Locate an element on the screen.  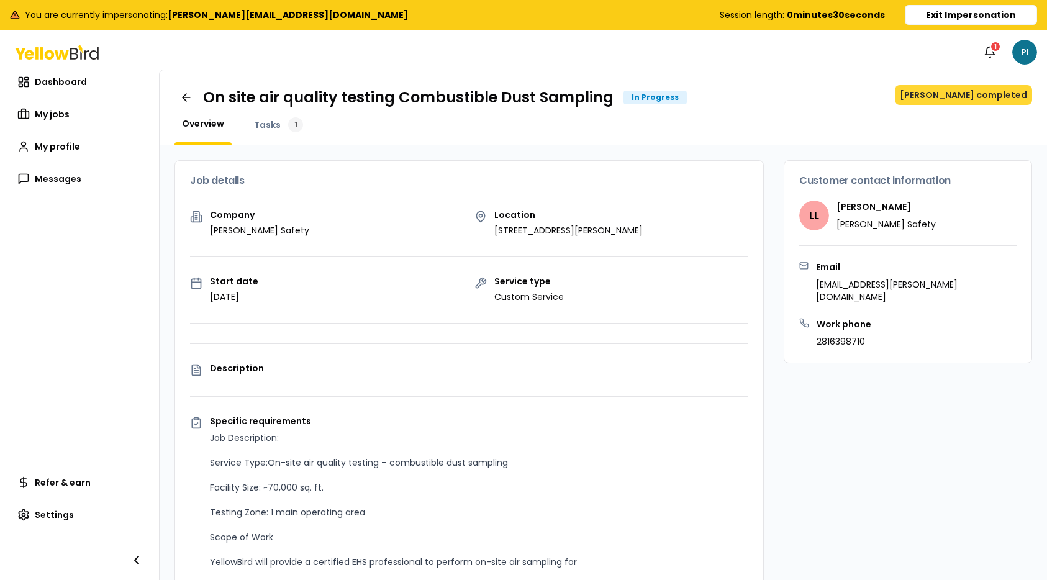
p: Service Type:On-site air quality testing – combustible dust sampling is located at coordinates (479, 463).